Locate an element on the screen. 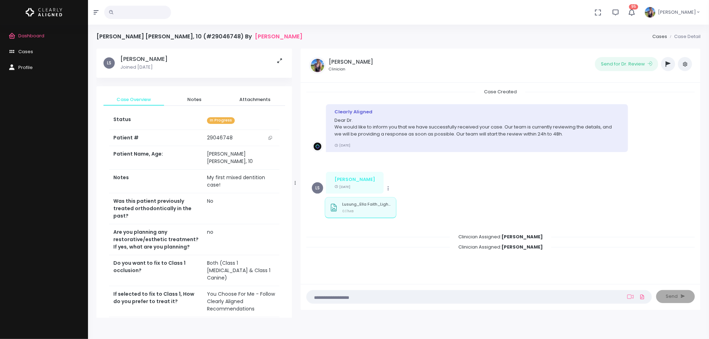 Image resolution: width=709 pixels, height=339 pixels. th: Are you planning any restorative/esthetic treatment? If yes, what are you planning? is located at coordinates (156, 239).